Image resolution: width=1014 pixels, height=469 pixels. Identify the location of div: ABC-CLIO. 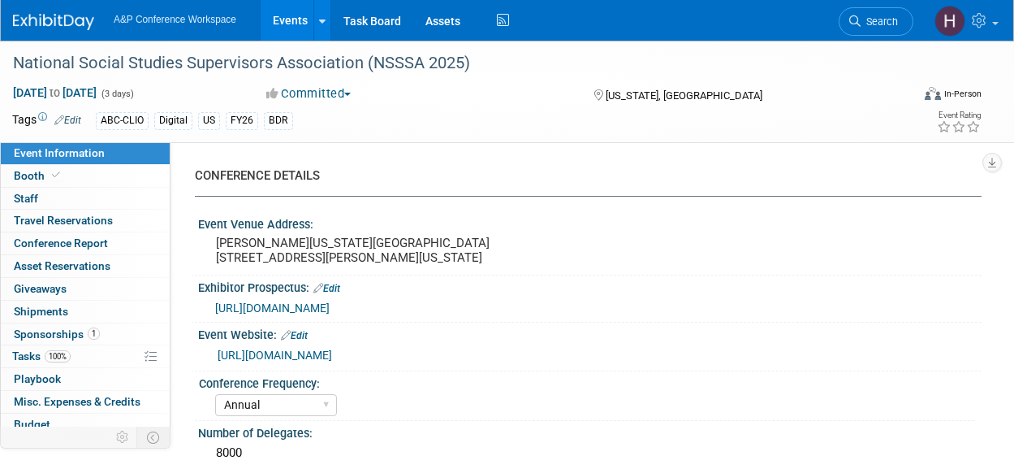
(122, 120).